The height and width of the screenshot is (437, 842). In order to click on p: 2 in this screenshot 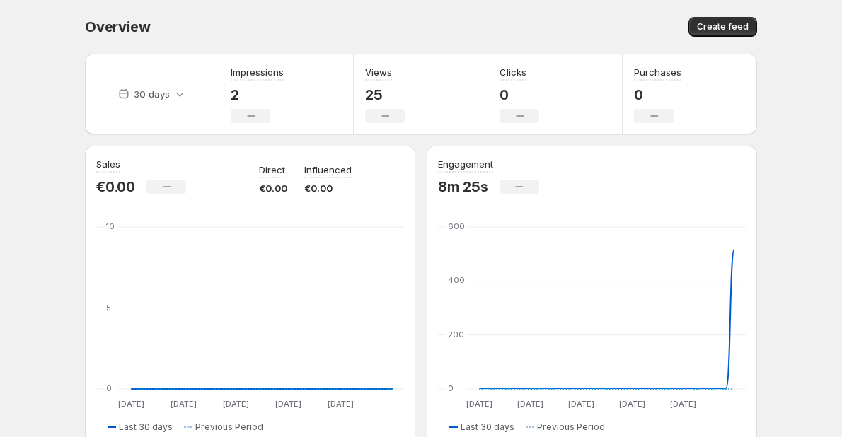, I will do `click(257, 95)`.